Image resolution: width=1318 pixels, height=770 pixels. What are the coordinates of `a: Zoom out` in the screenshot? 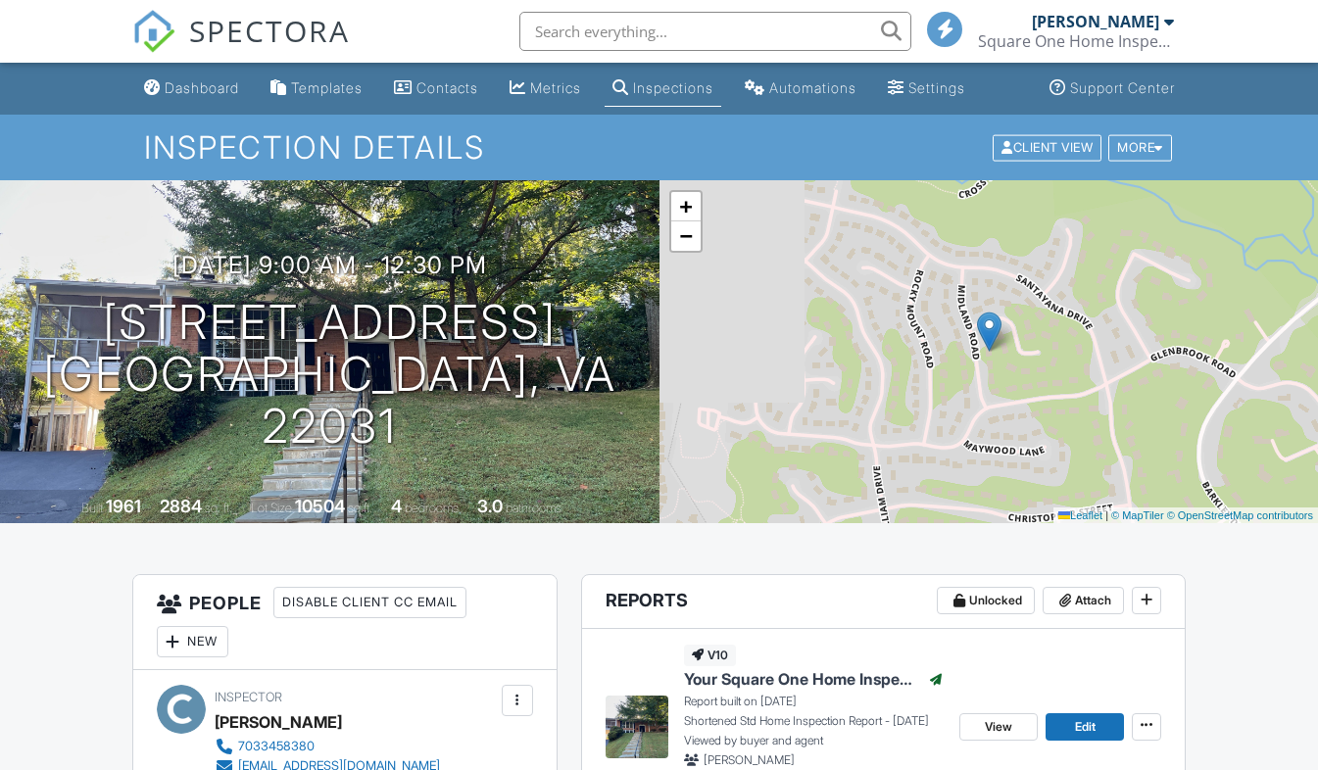 It's located at (686, 236).